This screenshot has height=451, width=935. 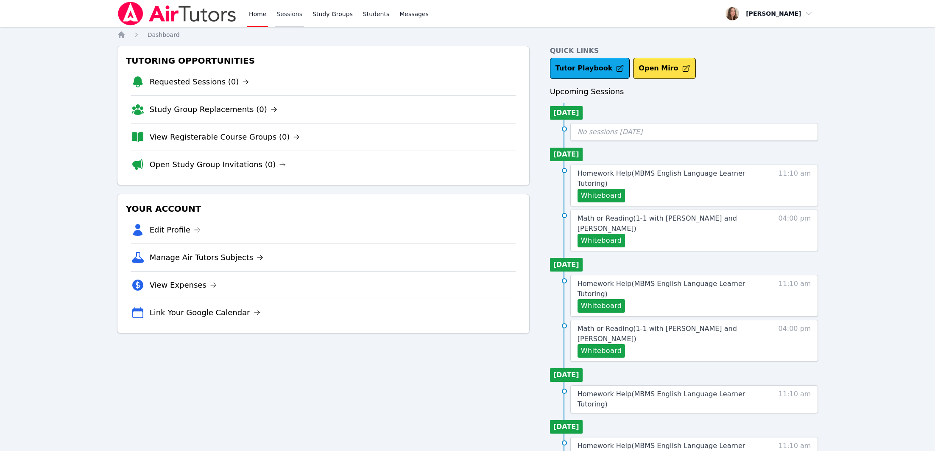 I want to click on a: Requested Sessions (0), so click(x=199, y=82).